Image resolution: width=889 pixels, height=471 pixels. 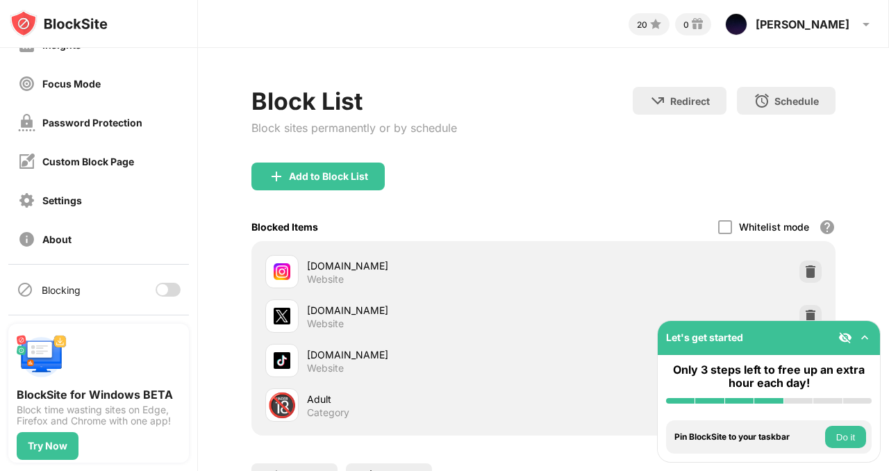 What do you see at coordinates (88, 161) in the screenshot?
I see `div: Custom Block Page` at bounding box center [88, 161].